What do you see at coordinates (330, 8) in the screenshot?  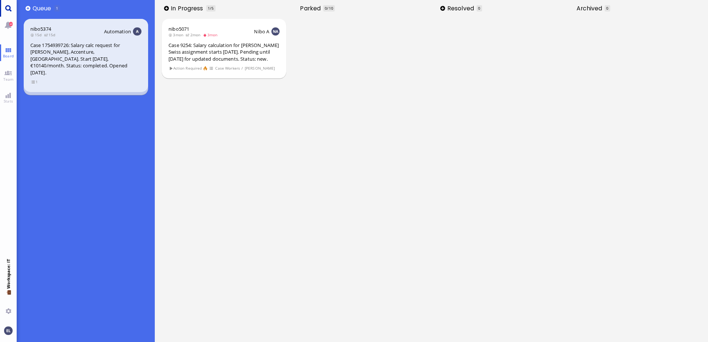 I see `span: /10` at bounding box center [330, 8].